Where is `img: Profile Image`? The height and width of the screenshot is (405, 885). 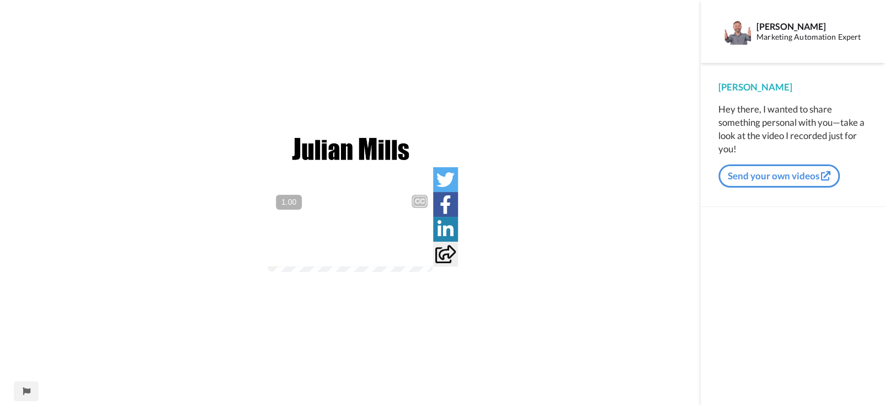
img: Profile Image is located at coordinates (737, 31).